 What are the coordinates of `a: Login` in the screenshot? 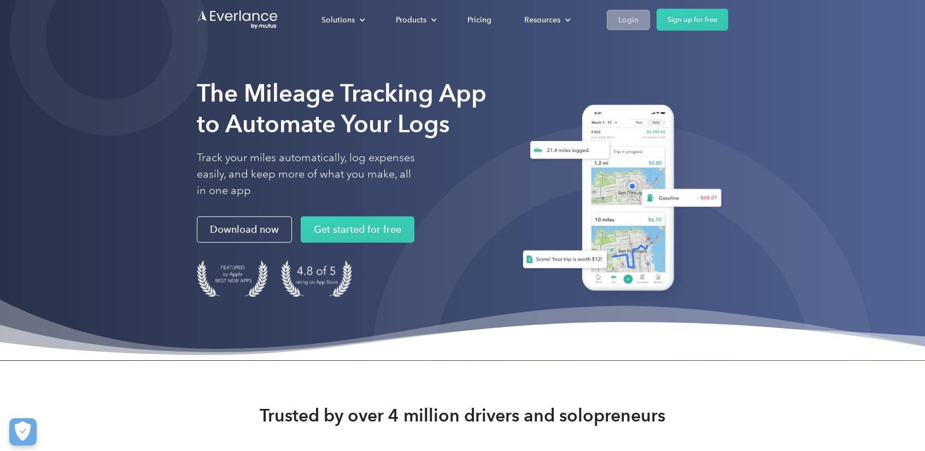 It's located at (628, 19).